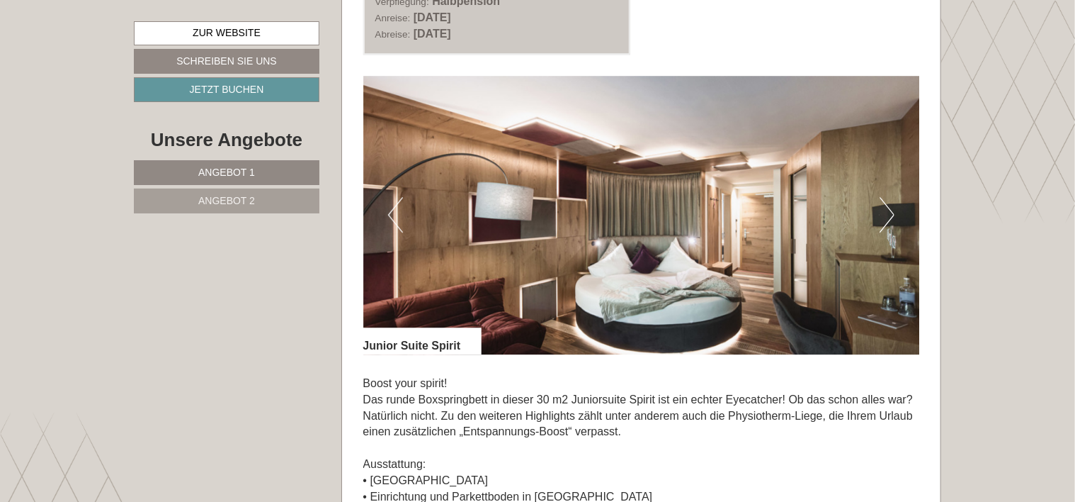 The height and width of the screenshot is (502, 1075). Describe the element at coordinates (395, 215) in the screenshot. I see `button: Previous` at that location.